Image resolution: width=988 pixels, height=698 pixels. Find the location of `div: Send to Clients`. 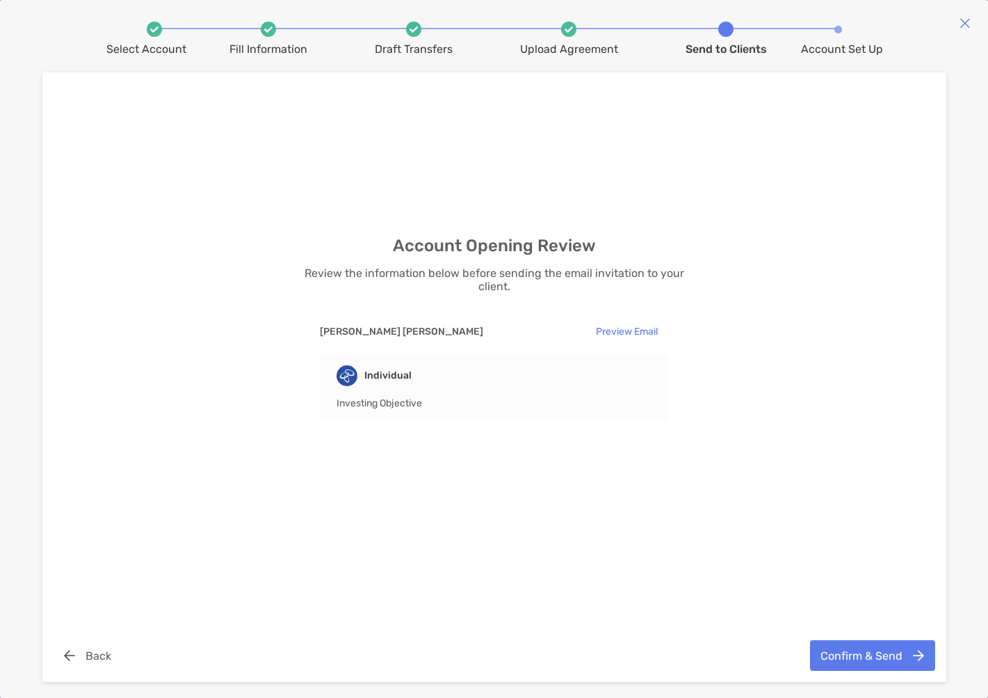

div: Send to Clients is located at coordinates (726, 49).